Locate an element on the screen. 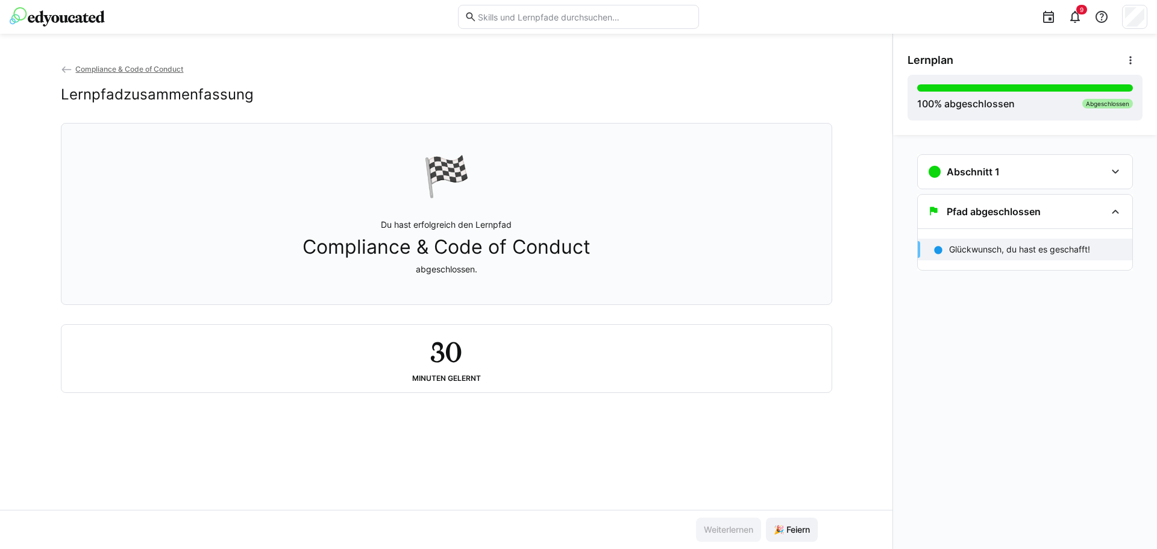 Image resolution: width=1157 pixels, height=549 pixels. span: 🎉 Feiern is located at coordinates (792, 530).